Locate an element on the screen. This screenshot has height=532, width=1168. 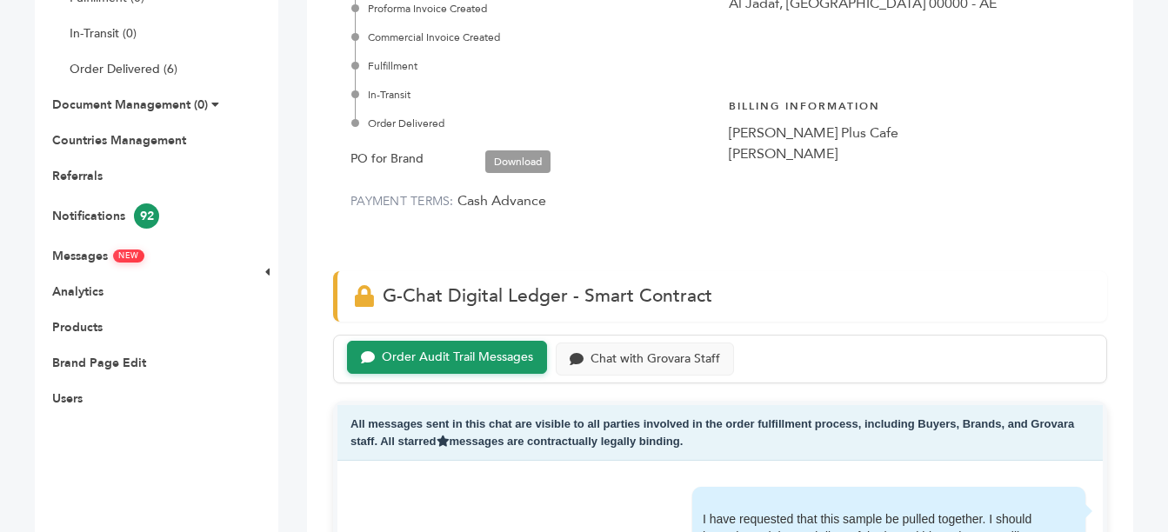
a: Users is located at coordinates (67, 398).